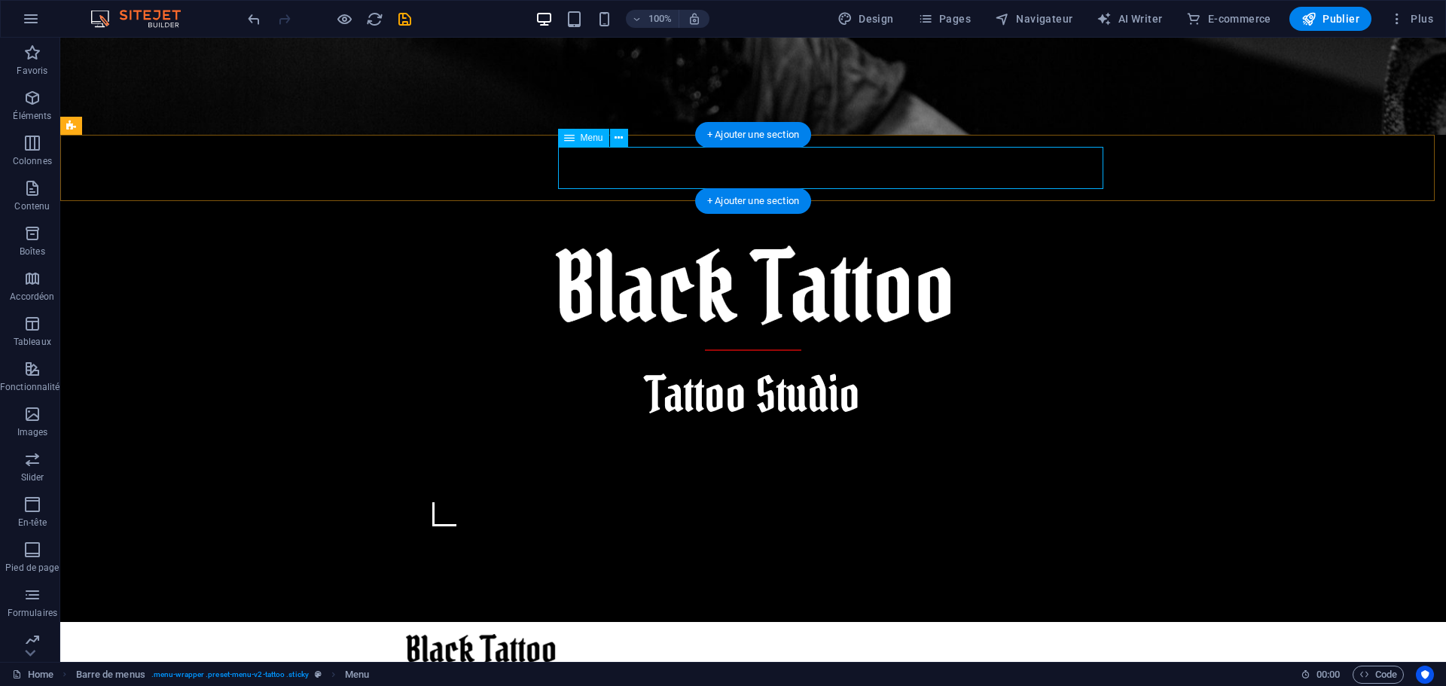  Describe the element at coordinates (1411, 19) in the screenshot. I see `span: Plus` at that location.